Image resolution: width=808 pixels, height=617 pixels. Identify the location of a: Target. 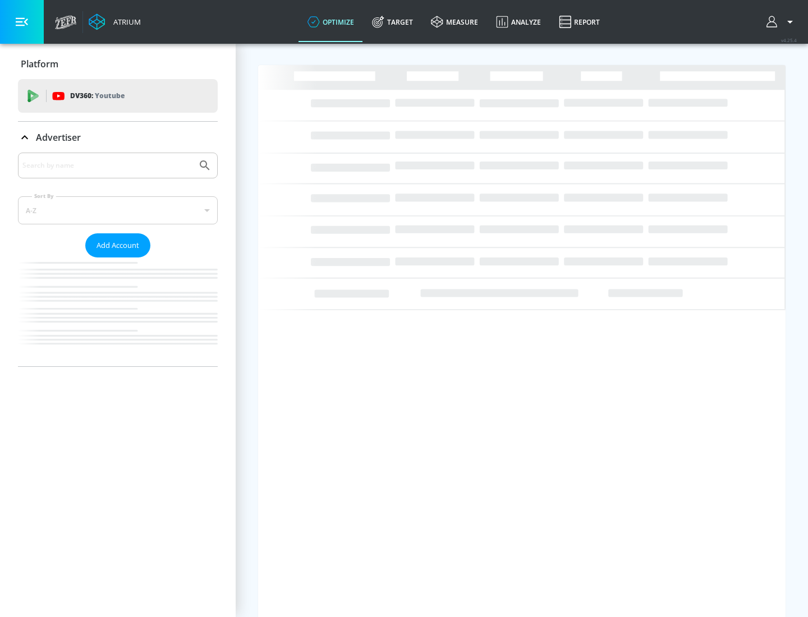
(392, 22).